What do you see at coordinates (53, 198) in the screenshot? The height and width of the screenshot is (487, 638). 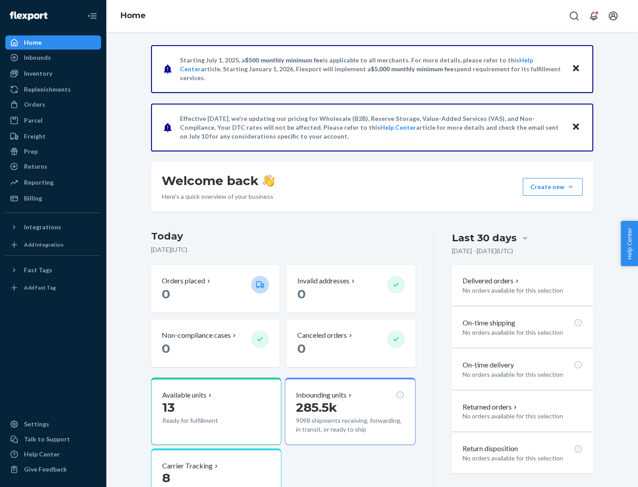 I see `a: Billing` at bounding box center [53, 198].